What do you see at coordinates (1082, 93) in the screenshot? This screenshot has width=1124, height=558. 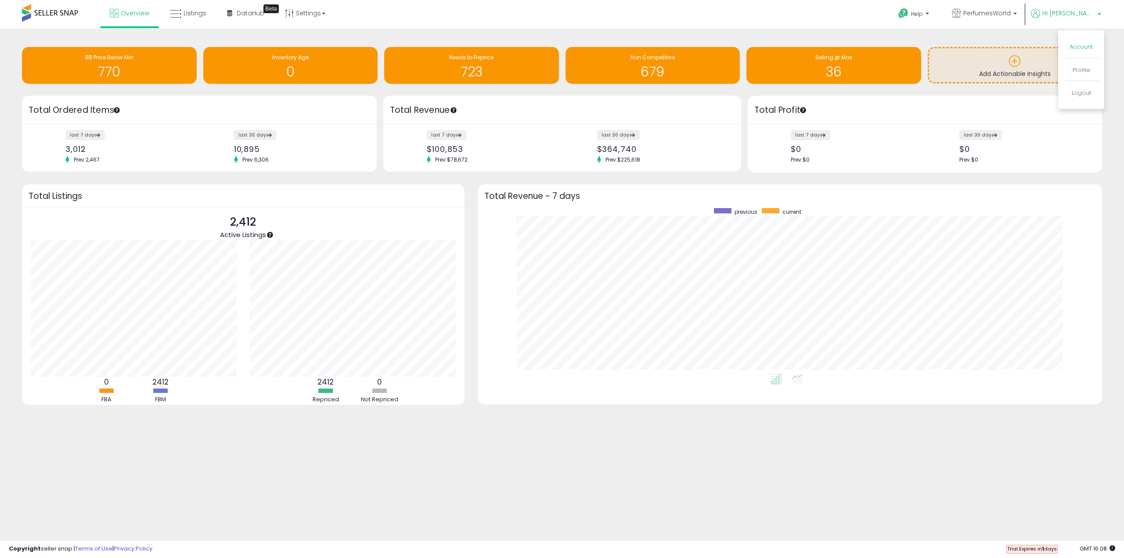 I see `a: Logout` at bounding box center [1082, 93].